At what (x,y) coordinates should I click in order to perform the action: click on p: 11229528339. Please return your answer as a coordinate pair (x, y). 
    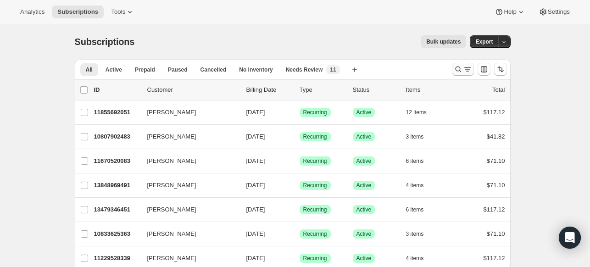
    Looking at the image, I should click on (117, 258).